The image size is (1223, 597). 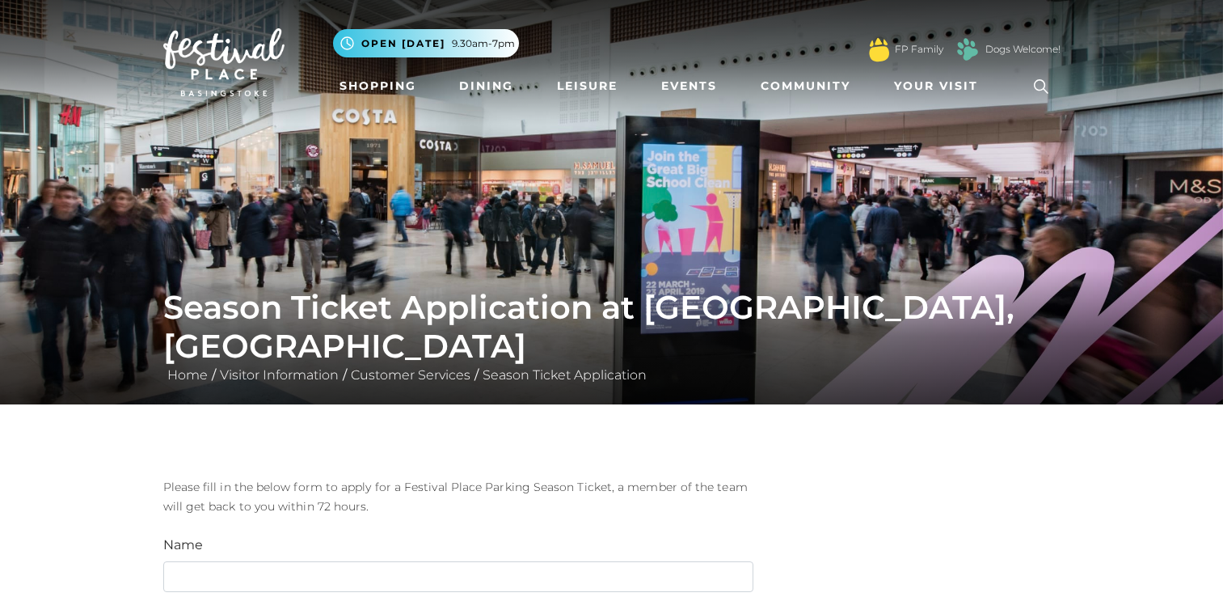 I want to click on a: Dogs Welcome!, so click(x=1023, y=49).